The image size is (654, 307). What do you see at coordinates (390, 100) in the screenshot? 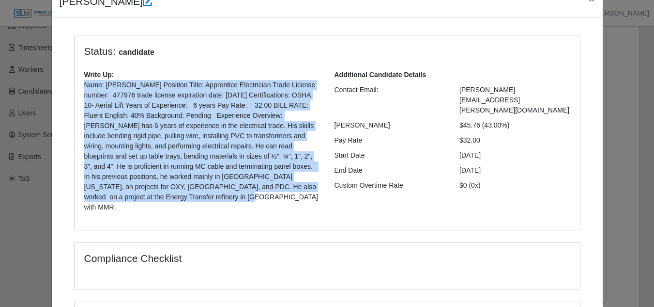
I see `div: Contact Email:` at bounding box center [390, 100].